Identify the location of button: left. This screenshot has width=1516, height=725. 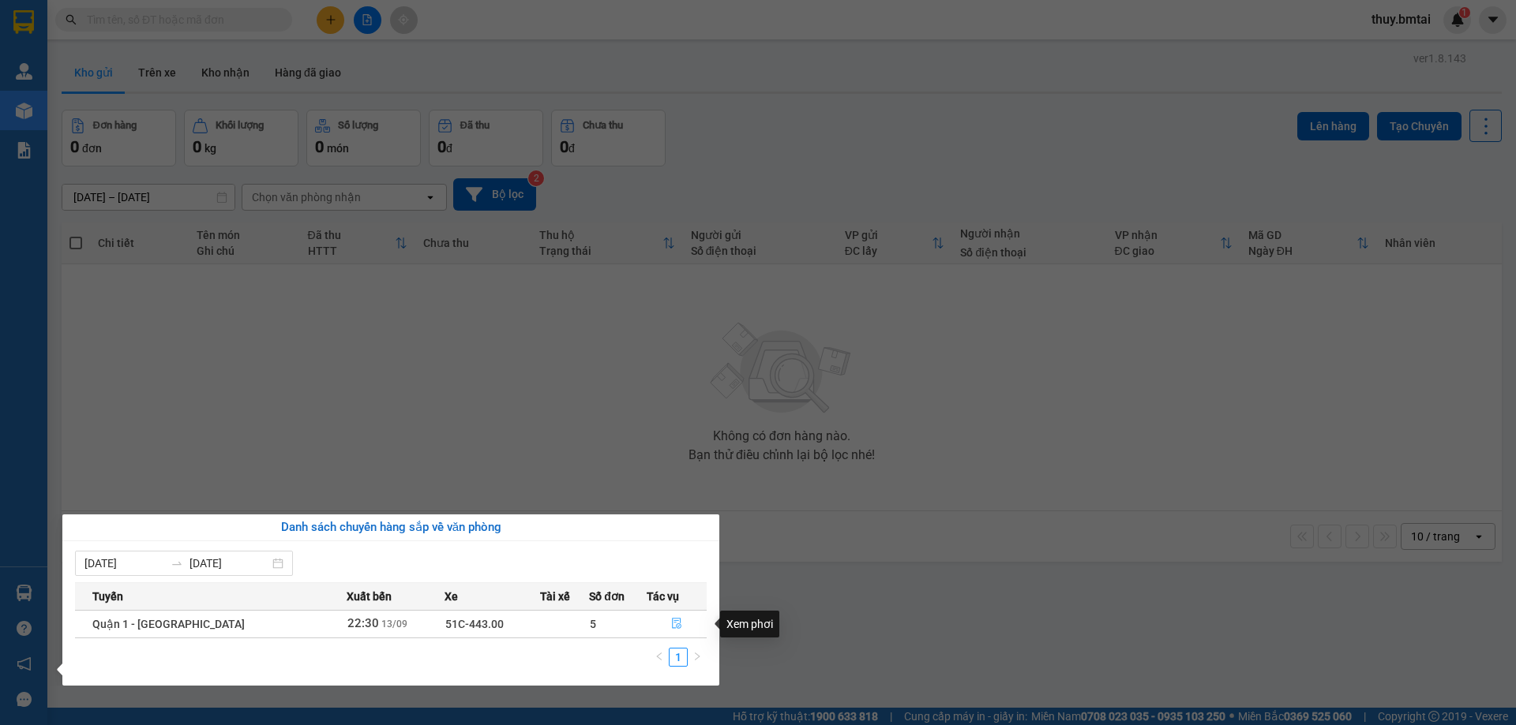
(659, 658).